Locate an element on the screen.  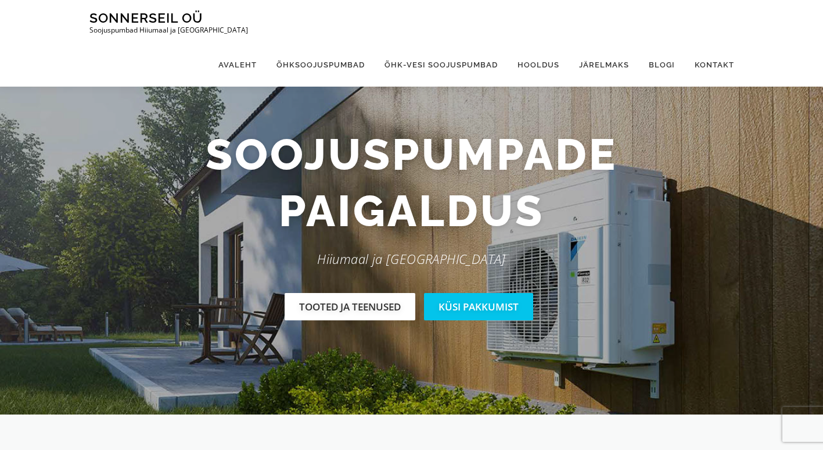
a: Sonnerseil OÜ is located at coordinates (146, 17).